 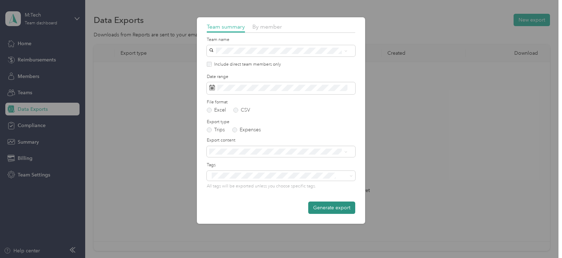 What do you see at coordinates (281, 187) in the screenshot?
I see `p: All tags will be exported unless you choose specific tags.` at bounding box center [281, 187].